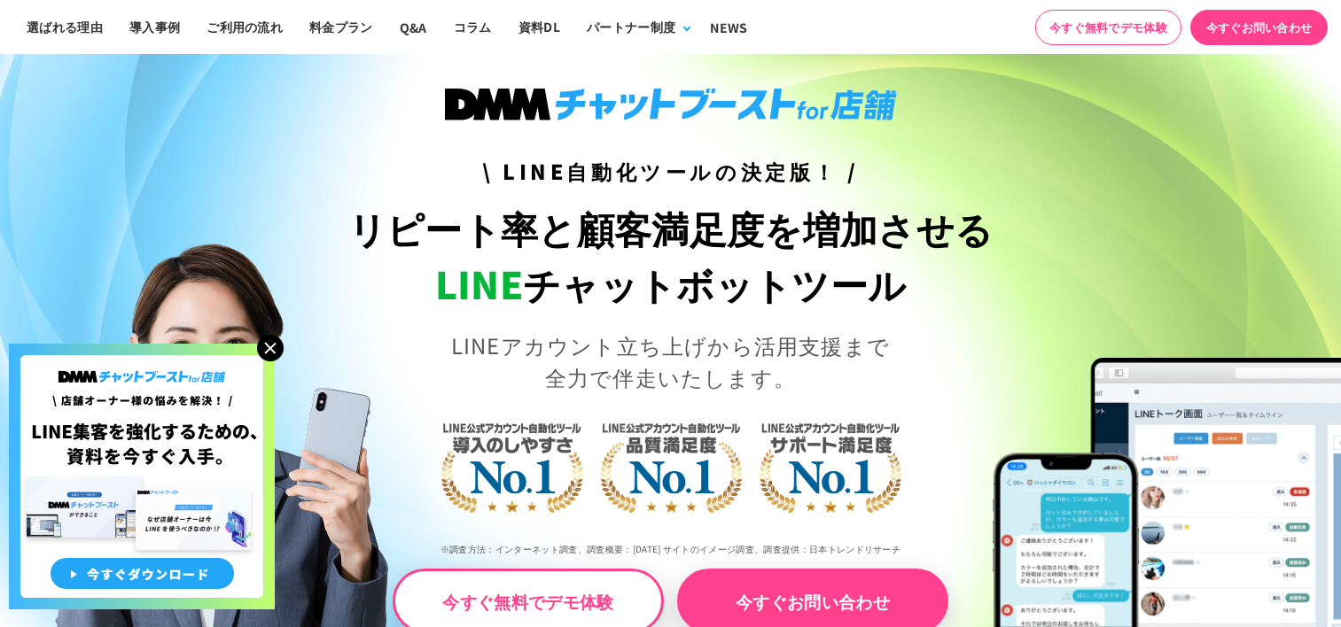 The height and width of the screenshot is (627, 1341). Describe the element at coordinates (1258, 27) in the screenshot. I see `a: 今すぐお問い合わせ` at that location.